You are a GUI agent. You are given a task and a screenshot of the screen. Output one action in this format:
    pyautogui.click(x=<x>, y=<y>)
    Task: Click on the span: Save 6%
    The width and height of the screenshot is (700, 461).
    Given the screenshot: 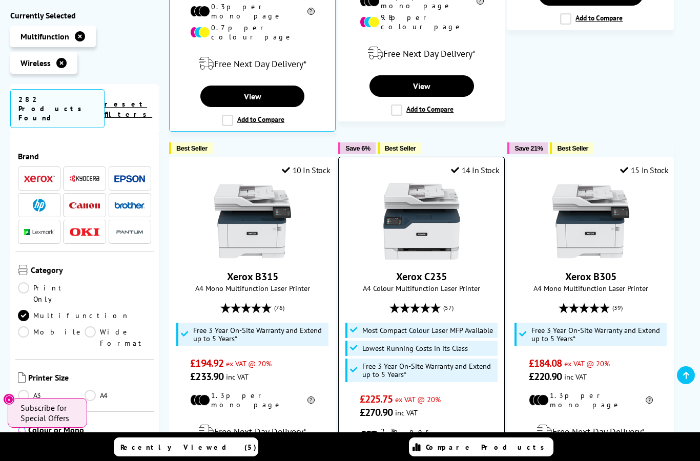 What is the action you would take?
    pyautogui.click(x=358, y=148)
    